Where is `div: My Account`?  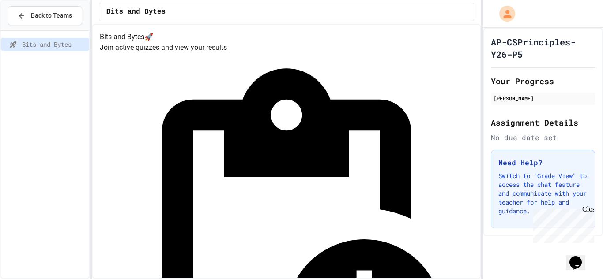
div: My Account is located at coordinates (504, 14).